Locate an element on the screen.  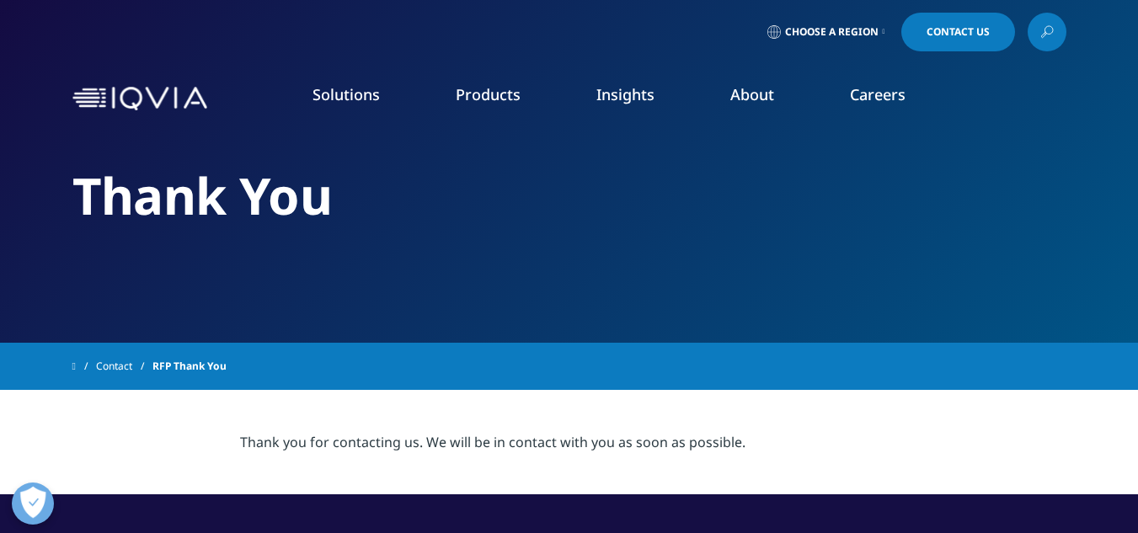
nav: Primary is located at coordinates (640, 99).